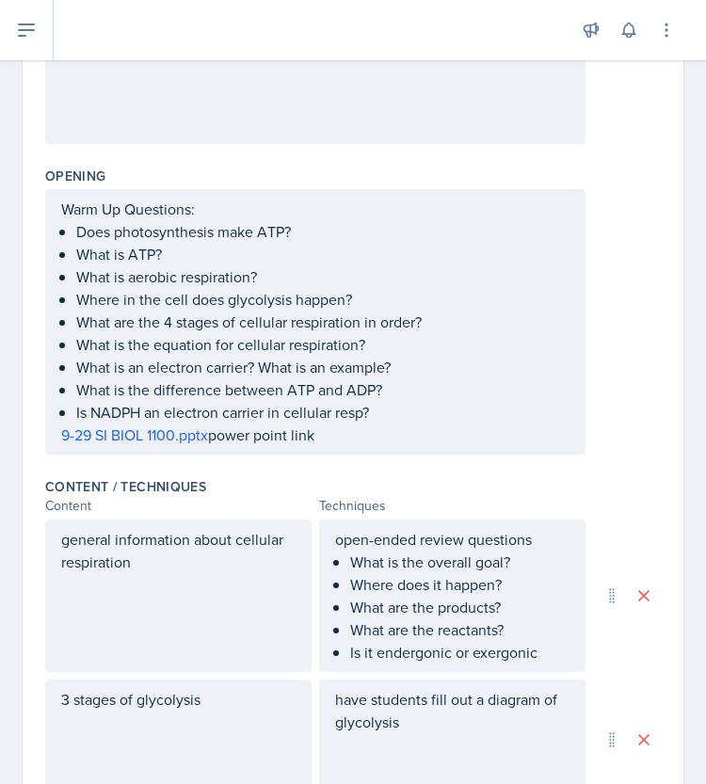 The height and width of the screenshot is (784, 706). Describe the element at coordinates (178, 699) in the screenshot. I see `p: 3 stages of glycolysis` at that location.